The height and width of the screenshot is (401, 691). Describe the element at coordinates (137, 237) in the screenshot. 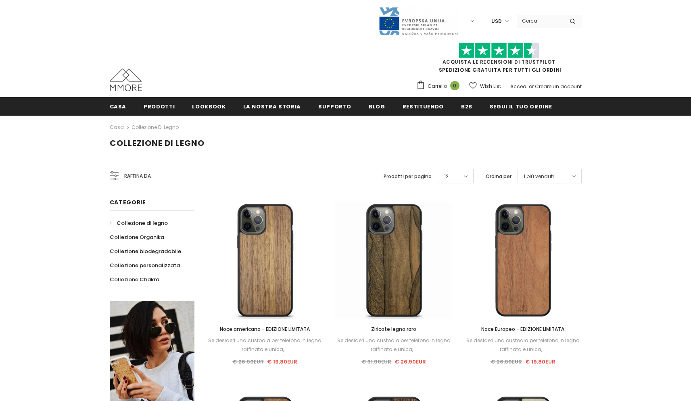

I see `span: Collezione Organika` at that location.